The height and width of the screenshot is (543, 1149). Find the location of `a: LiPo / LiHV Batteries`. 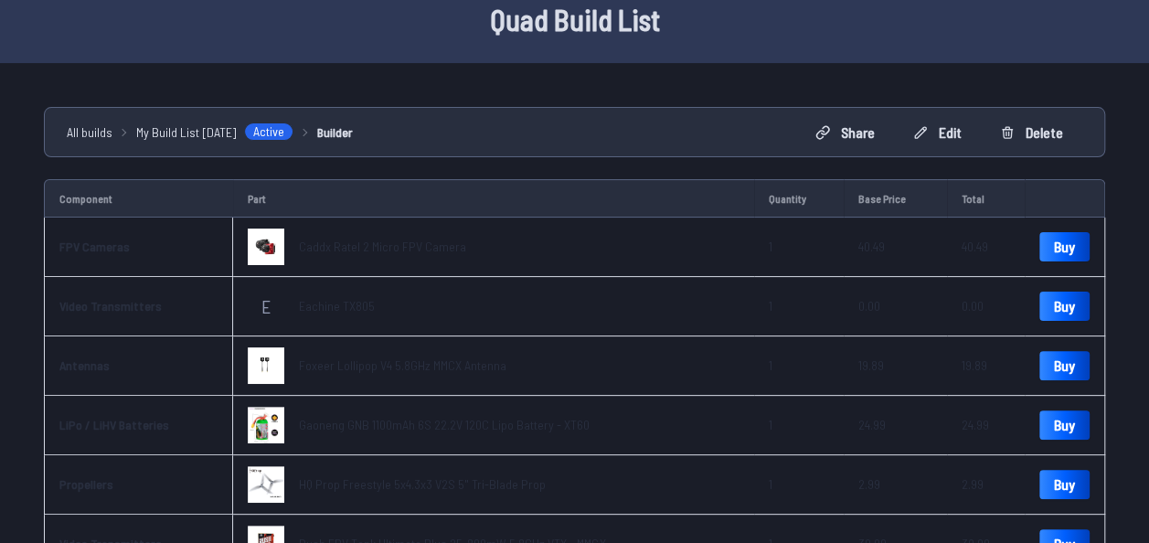

a: LiPo / LiHV Batteries is located at coordinates (114, 424).